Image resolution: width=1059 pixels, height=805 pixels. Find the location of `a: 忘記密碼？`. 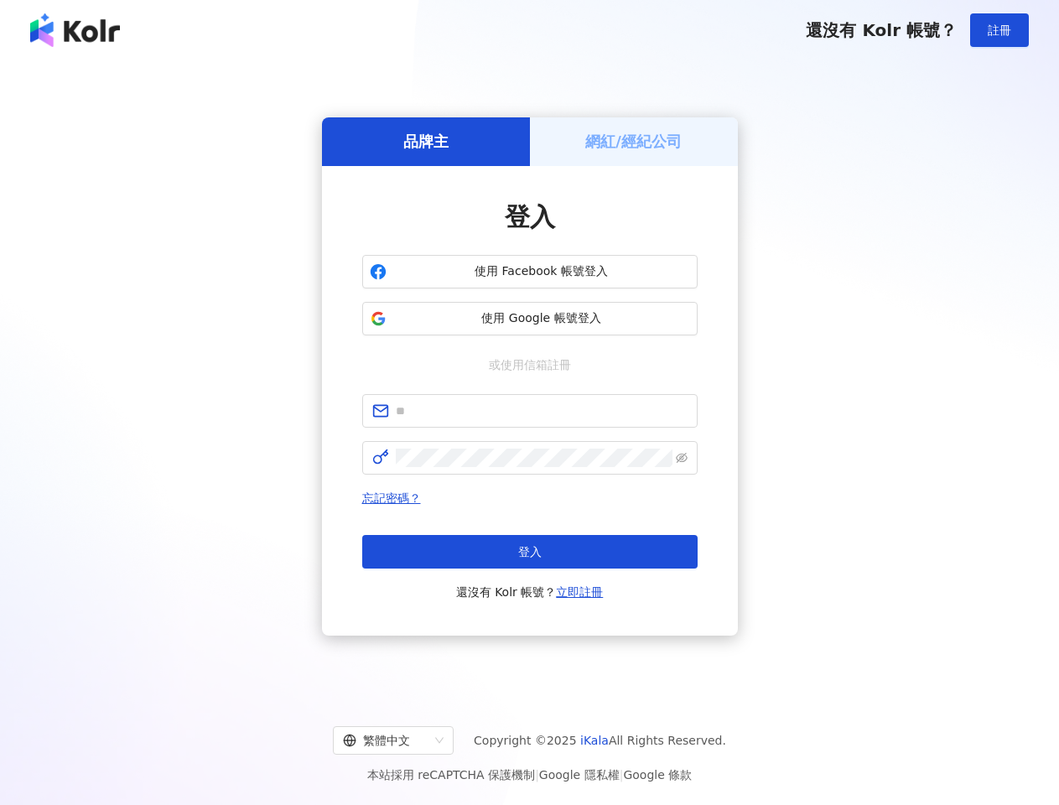

a: 忘記密碼？ is located at coordinates (392, 498).